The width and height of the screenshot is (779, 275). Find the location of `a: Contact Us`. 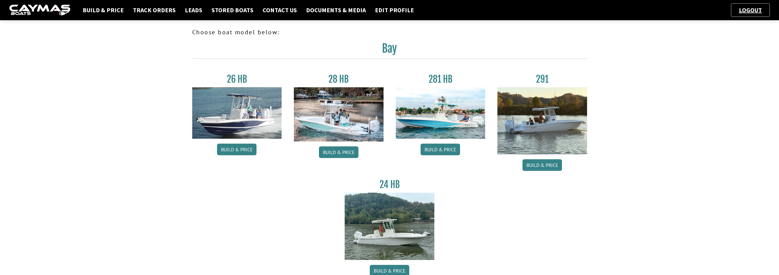

a: Contact Us is located at coordinates (280, 10).